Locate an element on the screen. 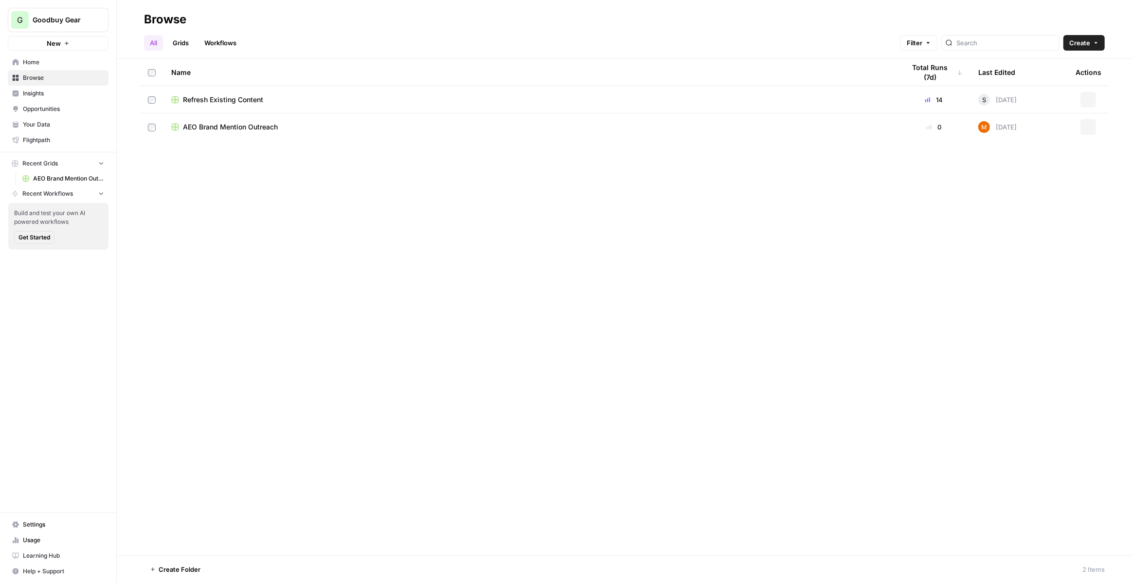  div: 0 is located at coordinates (934, 127).